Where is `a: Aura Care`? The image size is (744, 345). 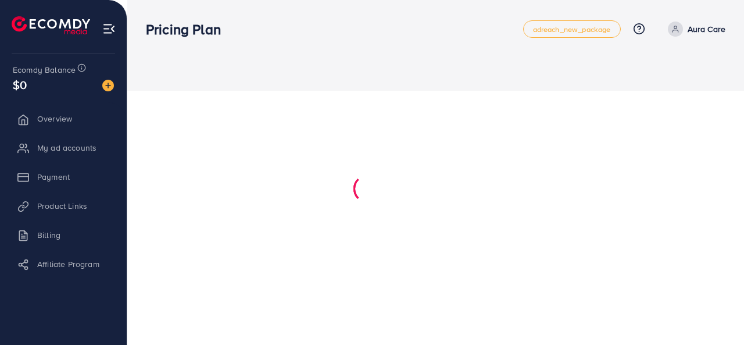
a: Aura Care is located at coordinates (694, 29).